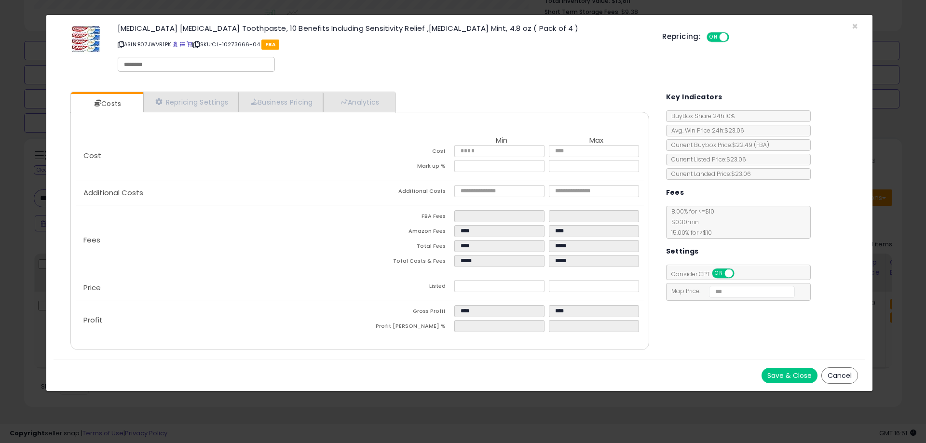 Image resolution: width=926 pixels, height=443 pixels. I want to click on td: FBA Fees, so click(407, 218).